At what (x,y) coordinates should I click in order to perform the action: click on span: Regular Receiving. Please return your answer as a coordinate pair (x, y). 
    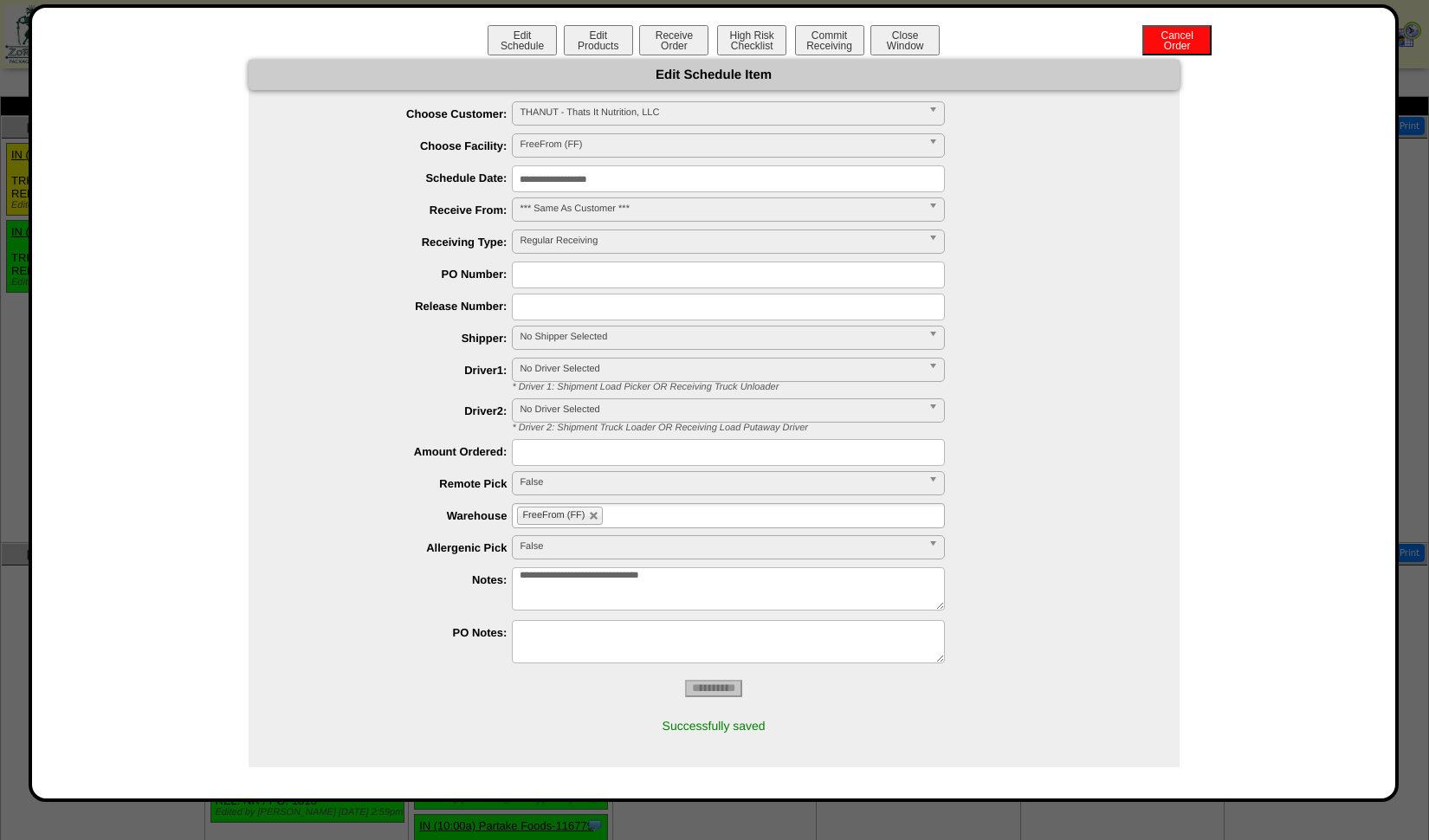
    Looking at the image, I should click on (721, 241).